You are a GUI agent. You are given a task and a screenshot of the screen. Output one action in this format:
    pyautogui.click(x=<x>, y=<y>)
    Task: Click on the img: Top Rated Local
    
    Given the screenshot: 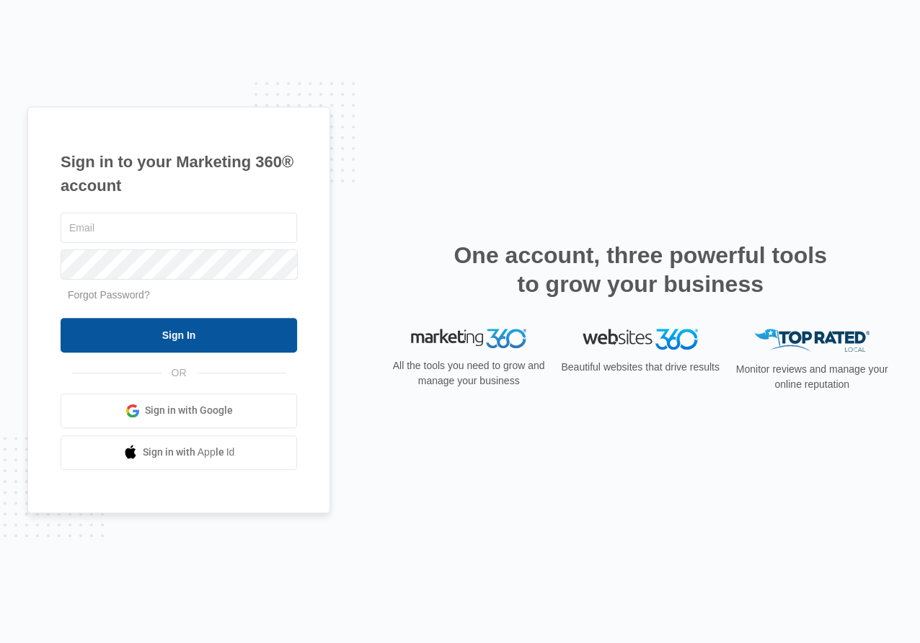 What is the action you would take?
    pyautogui.click(x=812, y=340)
    